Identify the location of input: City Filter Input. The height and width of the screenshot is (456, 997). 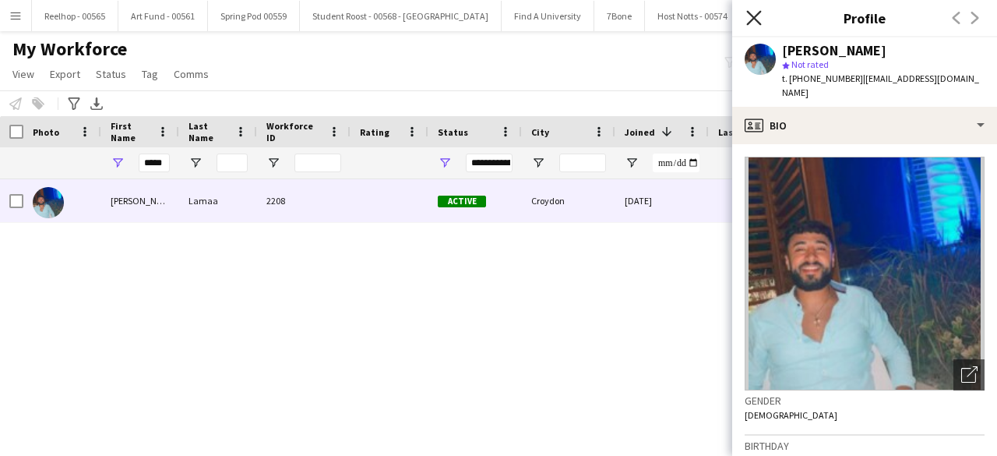
(583, 163).